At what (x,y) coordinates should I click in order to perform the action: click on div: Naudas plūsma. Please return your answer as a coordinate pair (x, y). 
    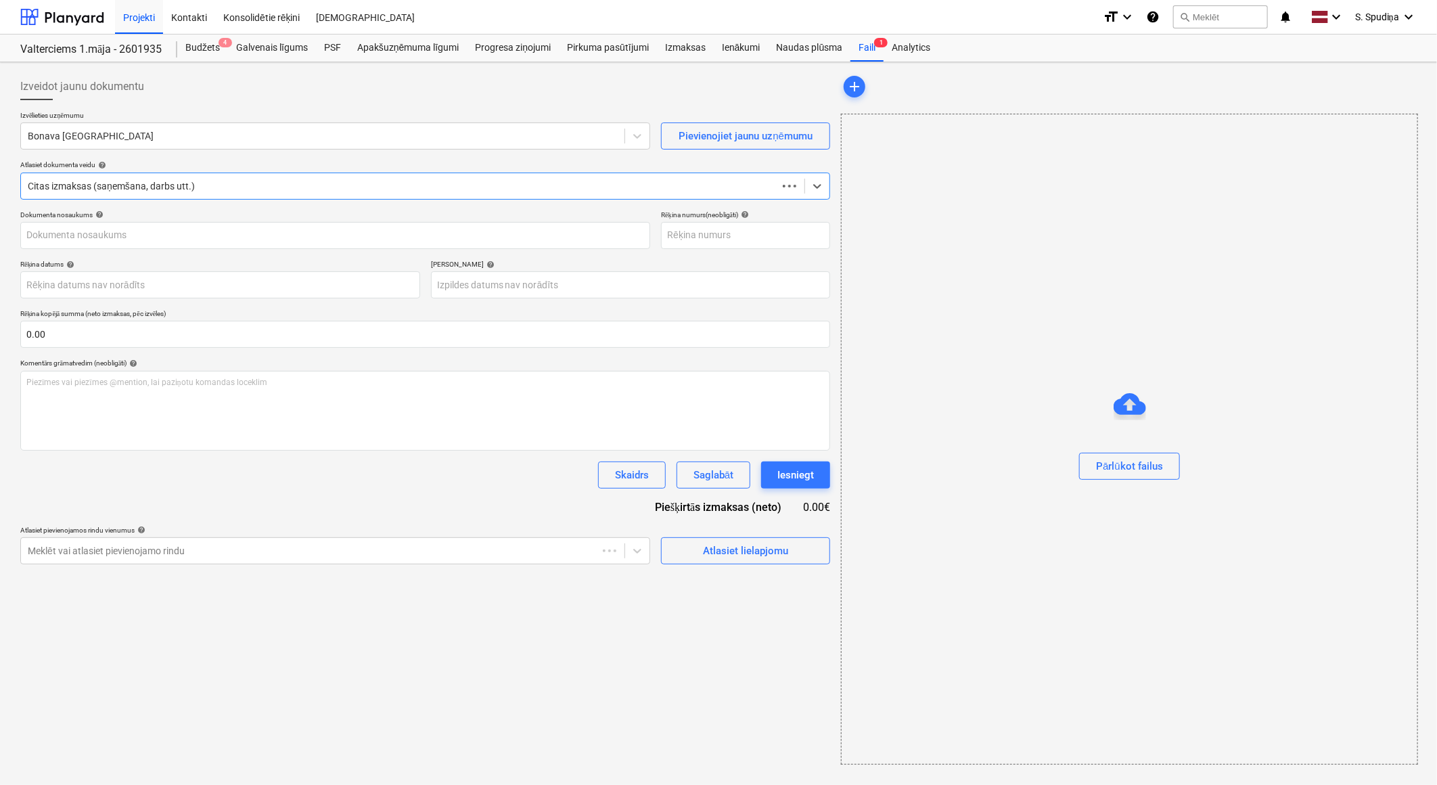
    Looking at the image, I should click on (810, 48).